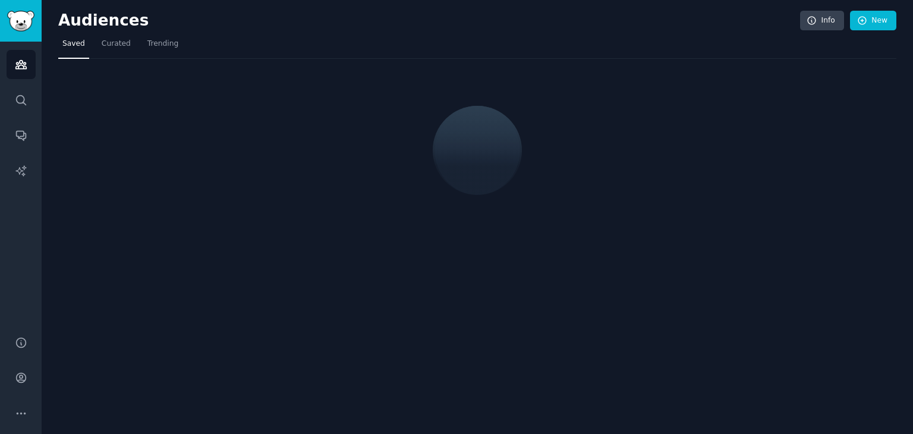 Image resolution: width=913 pixels, height=434 pixels. Describe the element at coordinates (116, 44) in the screenshot. I see `span: Curated` at that location.